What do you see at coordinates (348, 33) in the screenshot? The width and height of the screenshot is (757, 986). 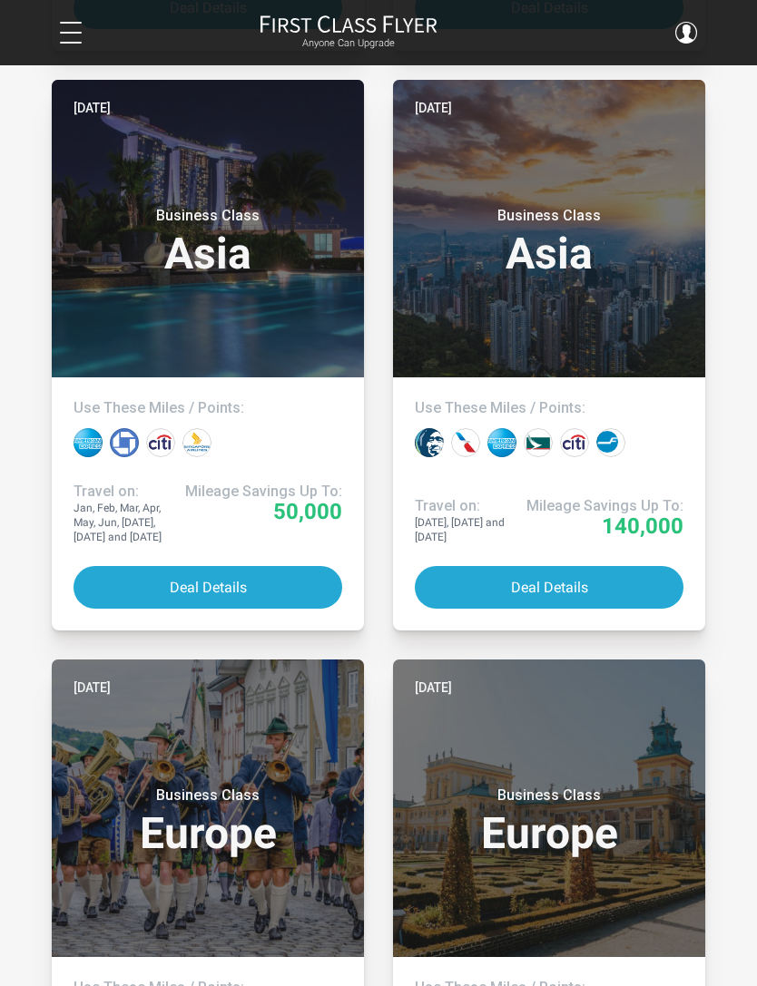 I see `a: First Class FlyerAnyone Can Upgrade` at bounding box center [348, 33].